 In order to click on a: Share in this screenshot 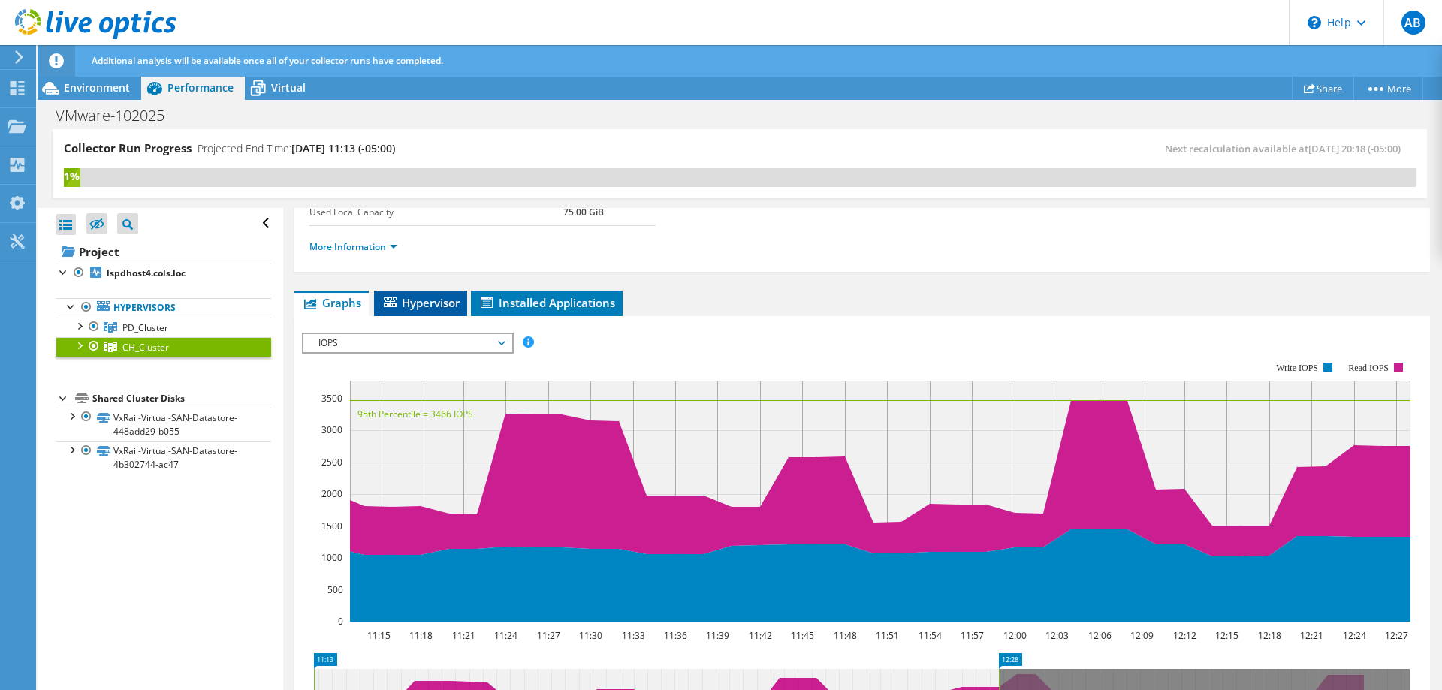, I will do `click(1322, 88)`.